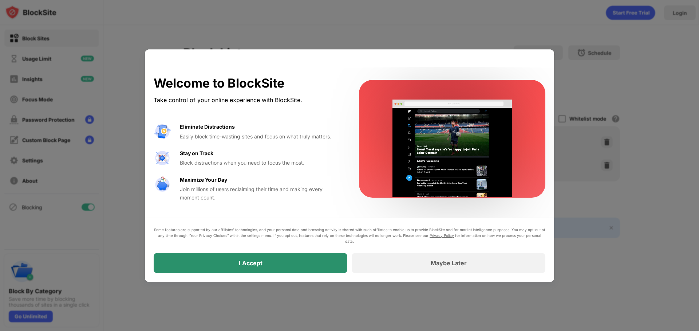 This screenshot has width=699, height=331. I want to click on div: Welcome to BlockSite, so click(247, 83).